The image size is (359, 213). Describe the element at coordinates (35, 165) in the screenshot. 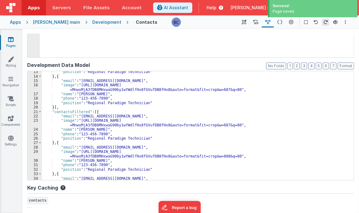

I see `div: 31` at that location.